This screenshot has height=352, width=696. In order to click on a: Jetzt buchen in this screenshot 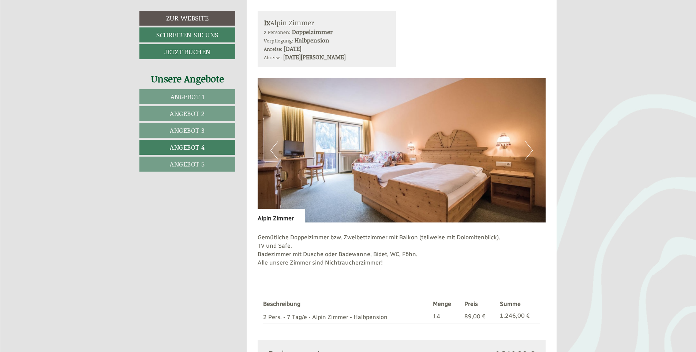, I will do `click(187, 52)`.